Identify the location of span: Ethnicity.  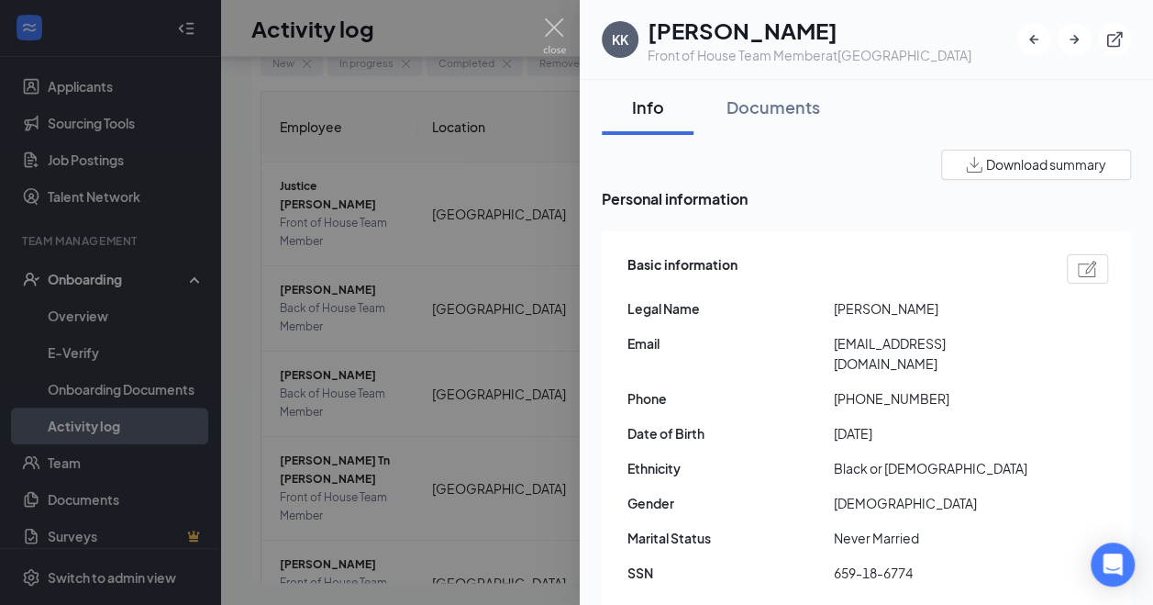
(730, 468).